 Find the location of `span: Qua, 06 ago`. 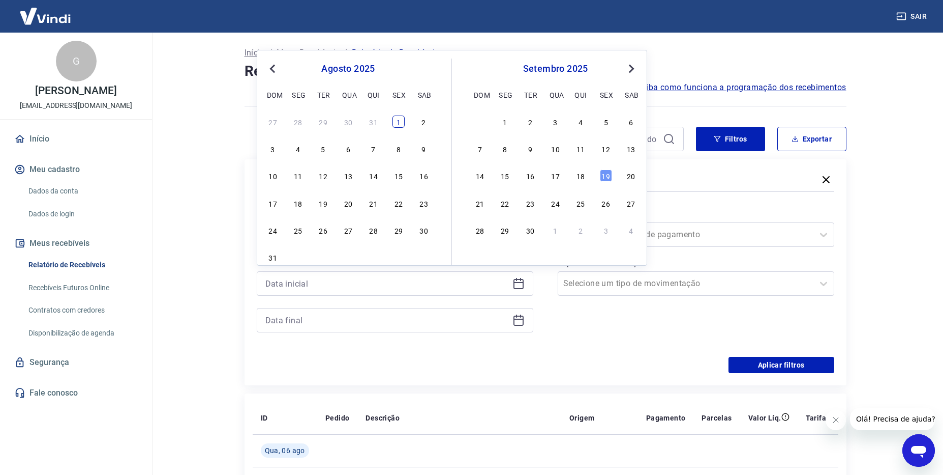

span: Qua, 06 ago is located at coordinates (285, 450).